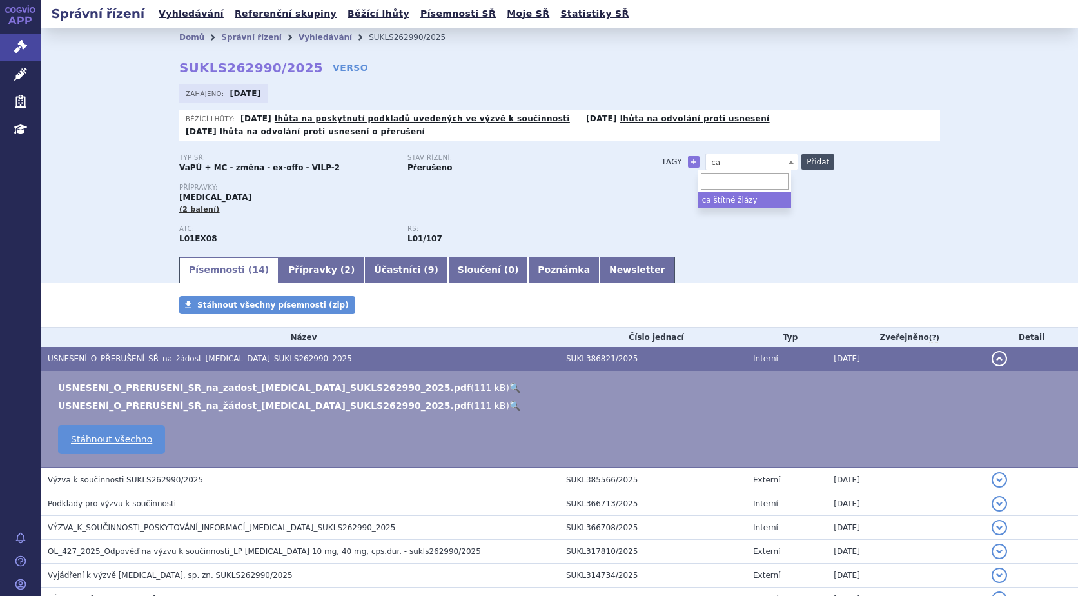 The width and height of the screenshot is (1078, 596). Describe the element at coordinates (221, 527) in the screenshot. I see `span: VÝZVA_K_SOUČINNOSTI_POSKYTOVÁNÍ_INFORMACÍ_LENVIMA_SUKLS262990_2025` at that location.